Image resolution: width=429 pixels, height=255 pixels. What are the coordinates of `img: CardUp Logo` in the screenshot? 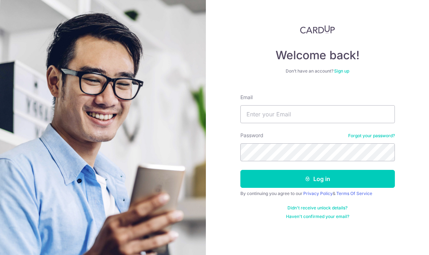 It's located at (318, 29).